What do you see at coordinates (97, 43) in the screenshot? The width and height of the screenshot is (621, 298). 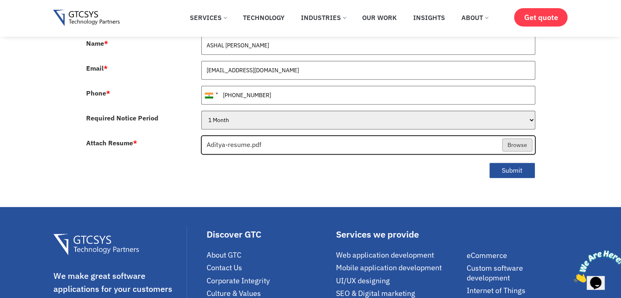 I see `label: Name` at bounding box center [97, 43].